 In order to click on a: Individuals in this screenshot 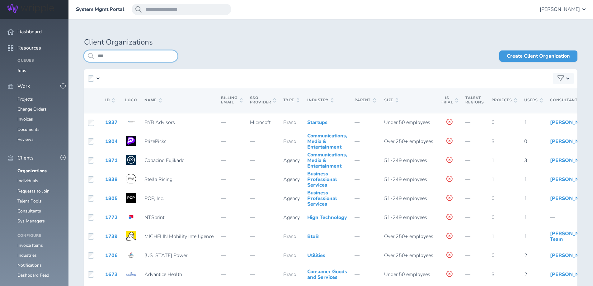, I will do `click(28, 181)`.